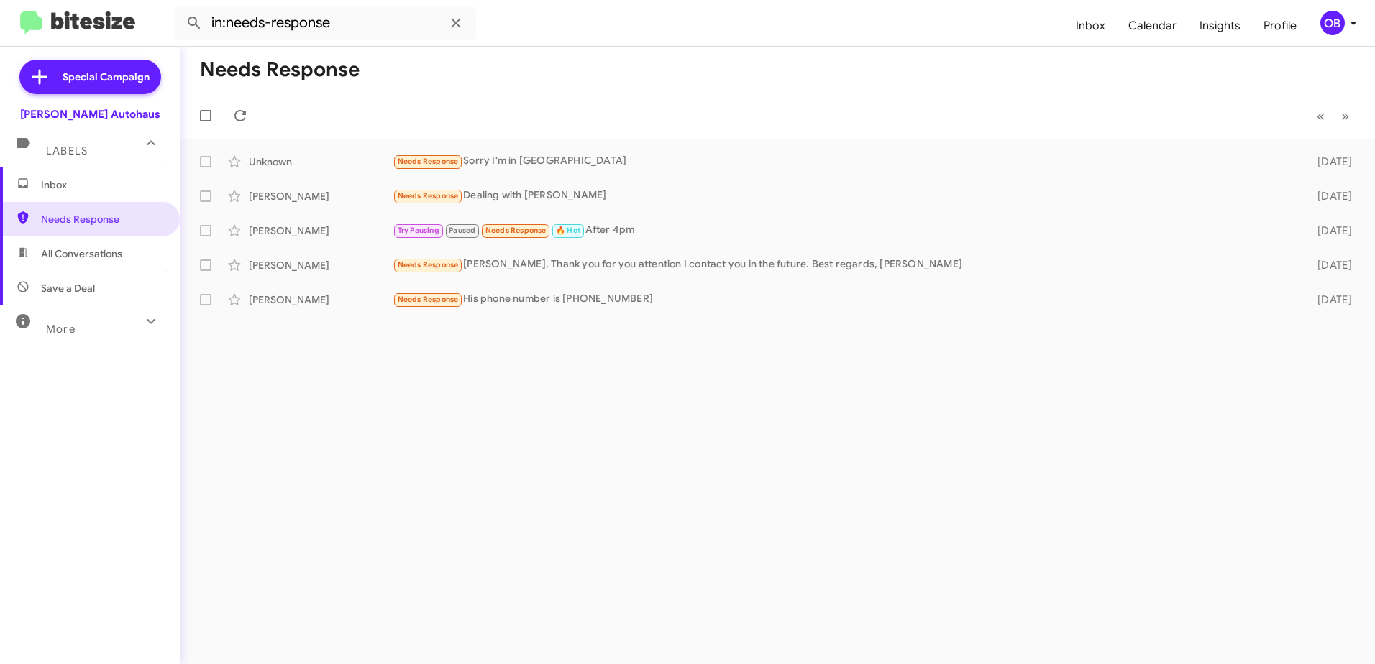  I want to click on span: Labels, so click(67, 151).